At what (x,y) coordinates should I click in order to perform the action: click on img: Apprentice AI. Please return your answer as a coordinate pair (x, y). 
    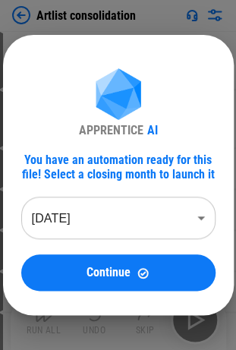
    Looking at the image, I should click on (118, 96).